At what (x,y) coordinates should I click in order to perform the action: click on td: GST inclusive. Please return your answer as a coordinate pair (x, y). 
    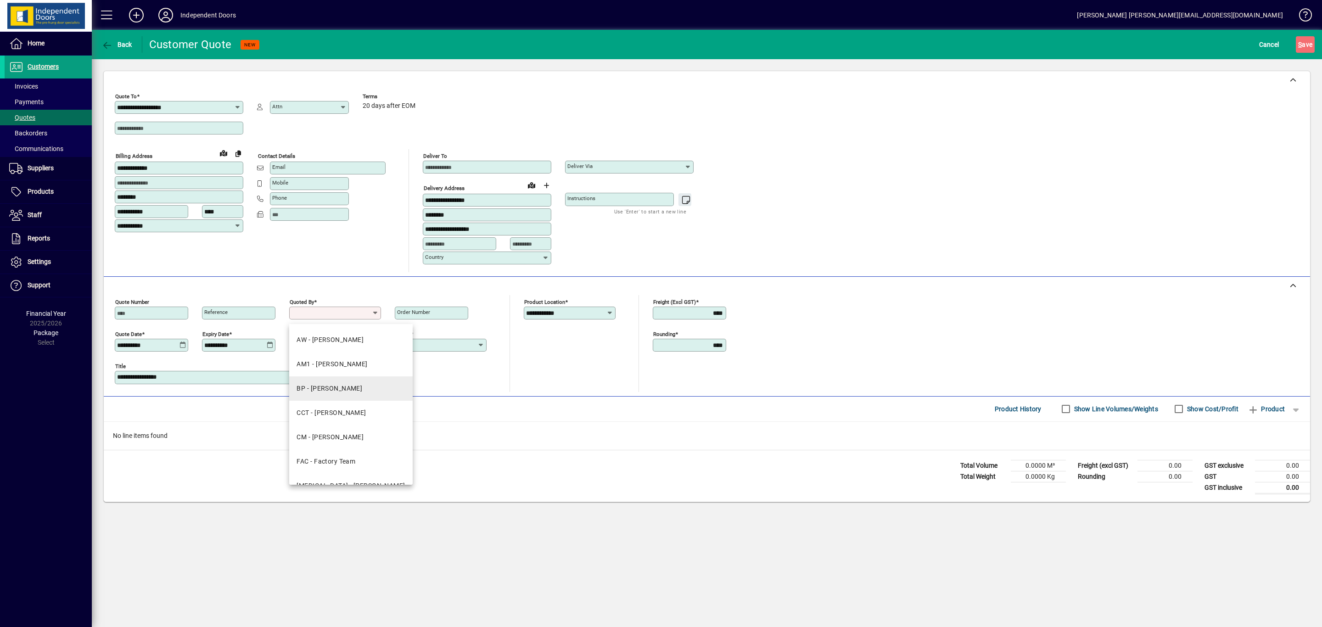
    Looking at the image, I should click on (1228, 488).